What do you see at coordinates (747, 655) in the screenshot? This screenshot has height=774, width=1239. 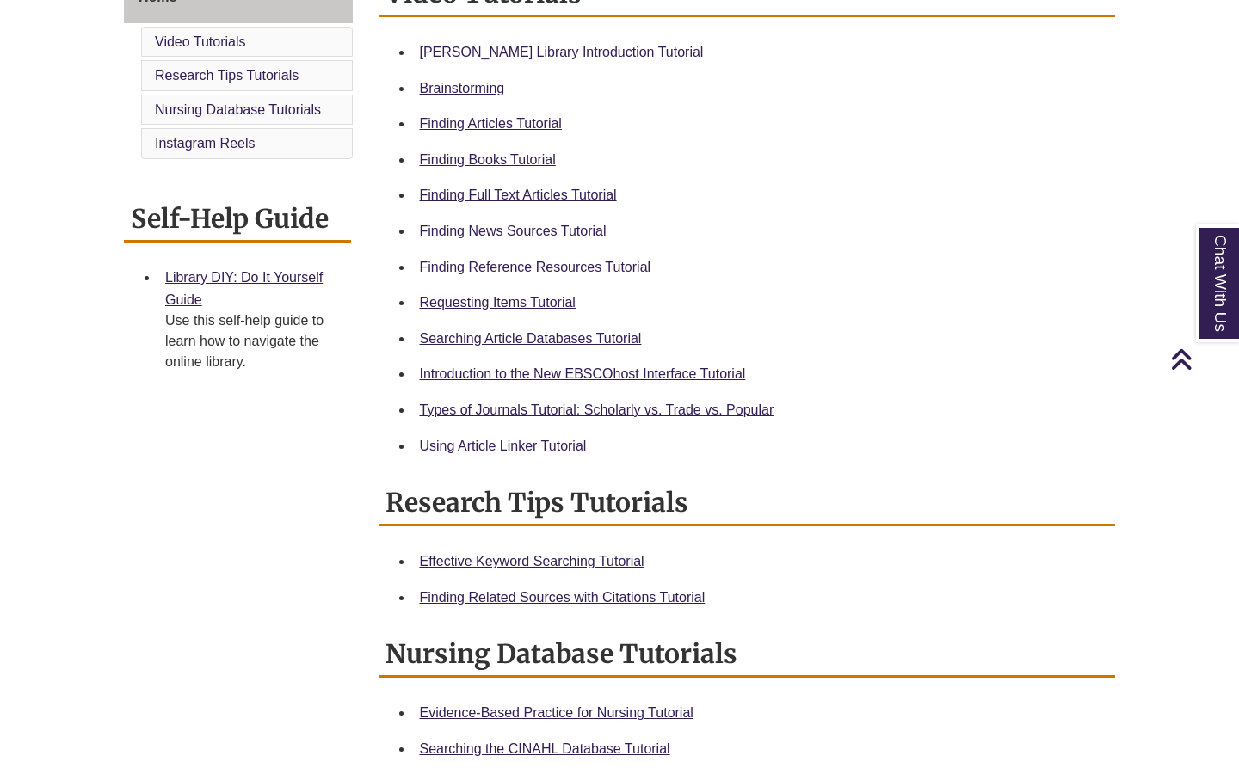 I see `h2: Nursing Database Tutorials` at bounding box center [747, 655].